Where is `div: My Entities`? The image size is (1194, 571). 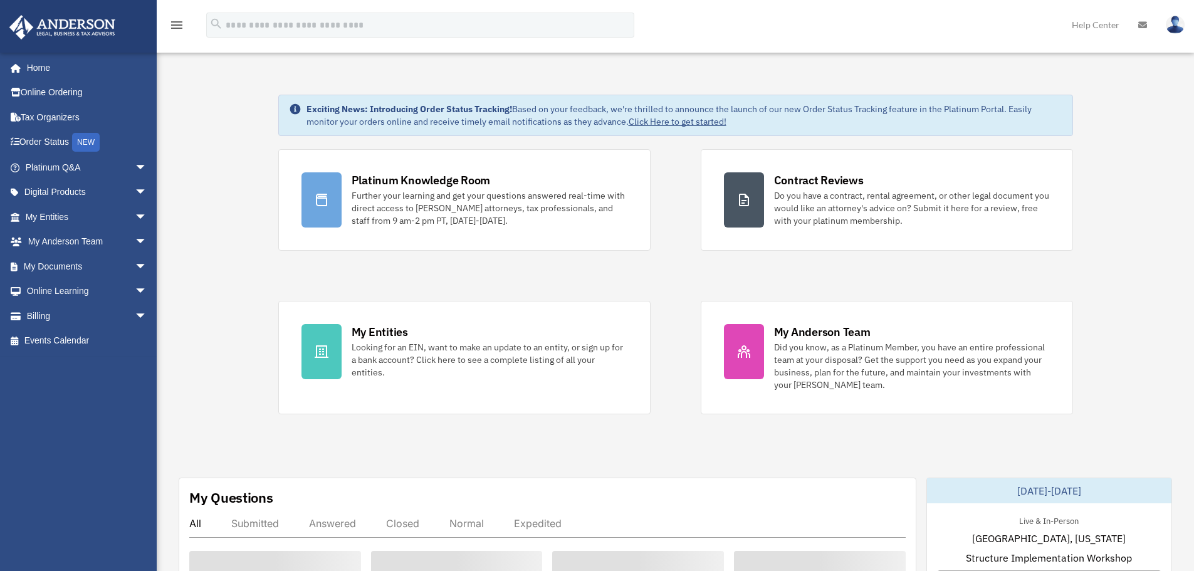 div: My Entities is located at coordinates (380, 331).